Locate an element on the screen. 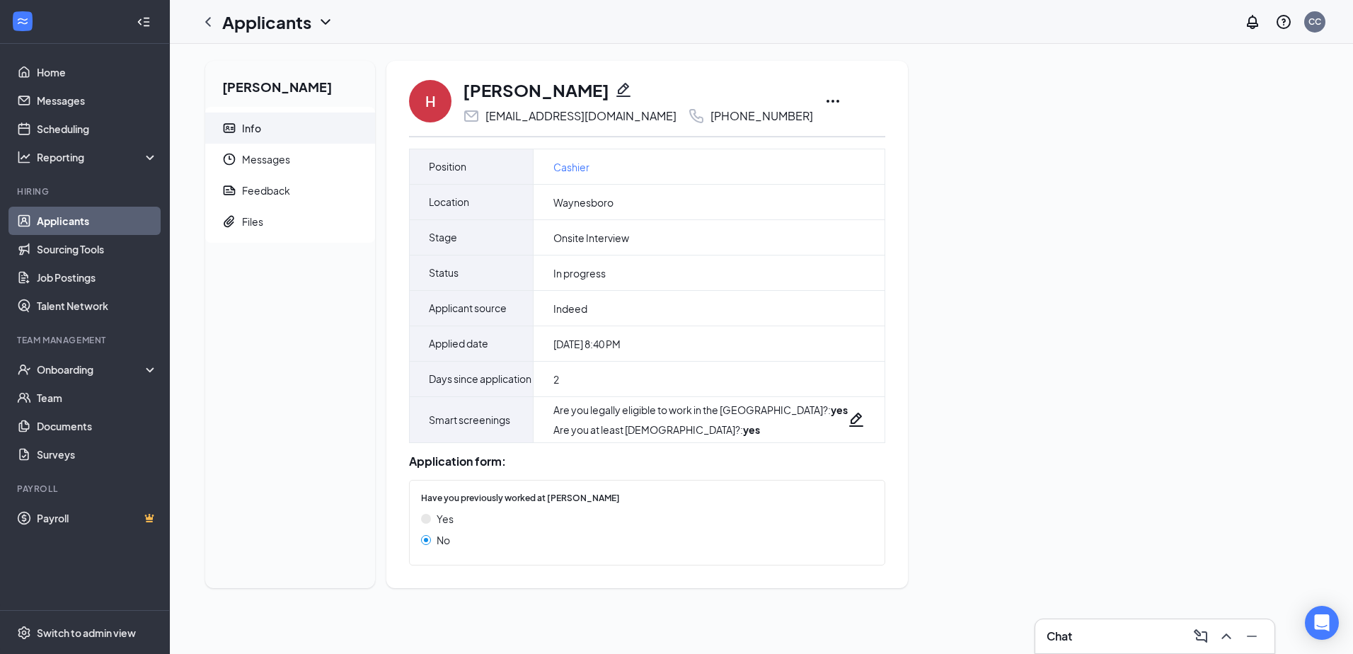 This screenshot has width=1353, height=654. span: Smart screenings is located at coordinates (469, 420).